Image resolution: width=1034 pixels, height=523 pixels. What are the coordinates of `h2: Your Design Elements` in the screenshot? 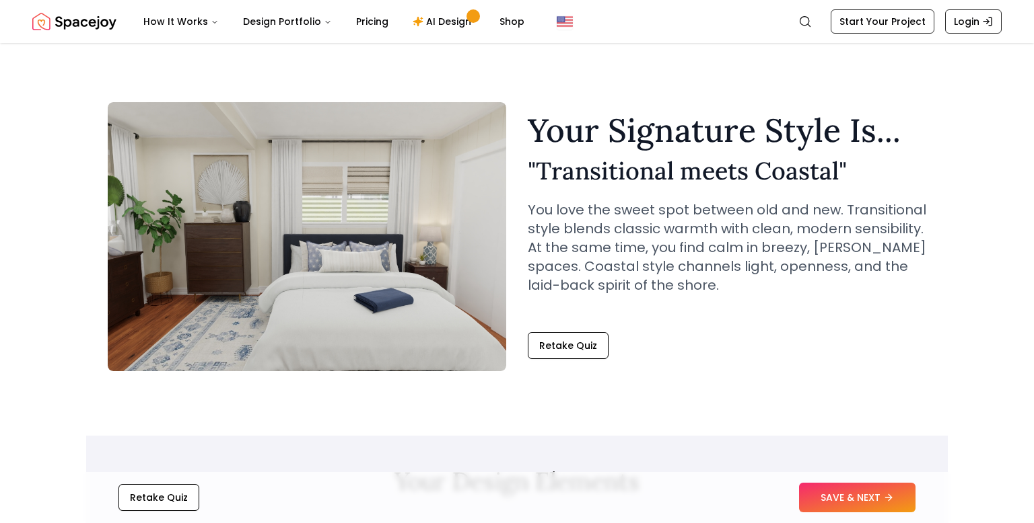 It's located at (517, 482).